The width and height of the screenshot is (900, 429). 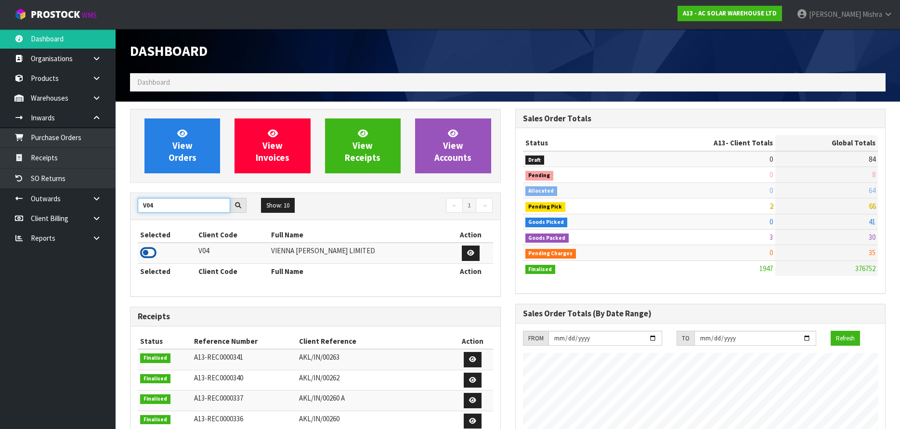 I want to click on span: 64, so click(x=872, y=190).